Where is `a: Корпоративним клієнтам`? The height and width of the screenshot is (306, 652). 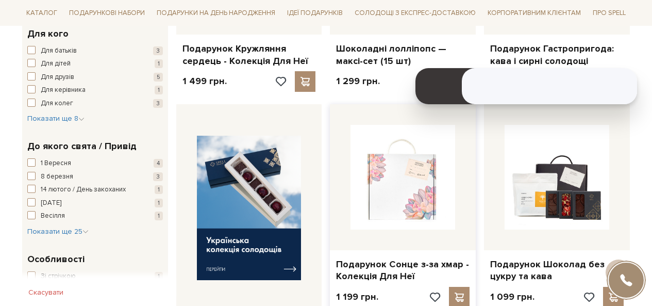 a: Корпоративним клієнтам is located at coordinates (534, 13).